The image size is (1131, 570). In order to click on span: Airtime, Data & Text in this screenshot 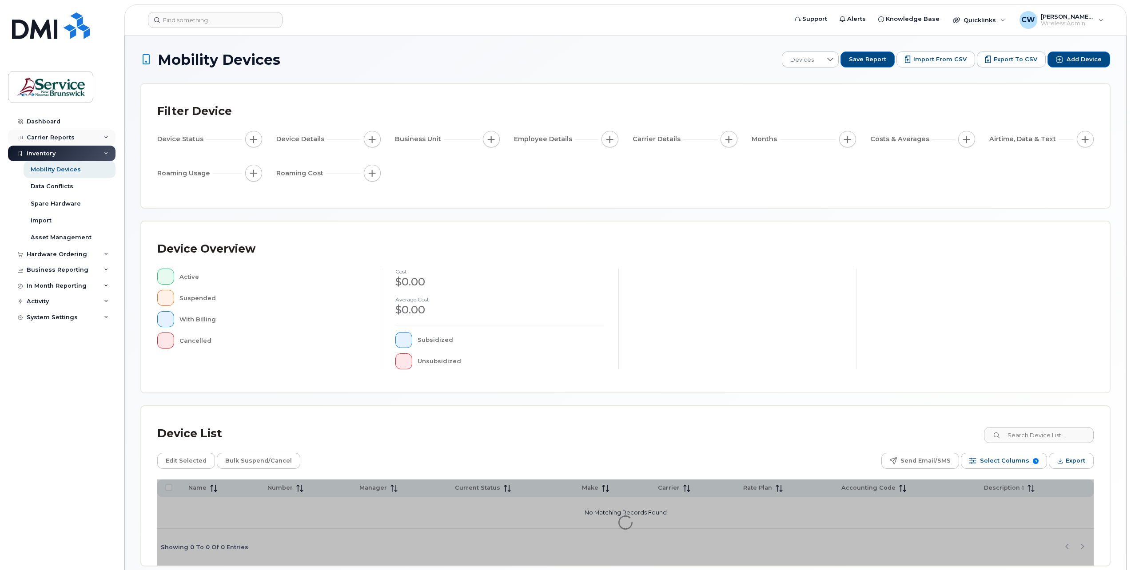, I will do `click(1024, 139)`.